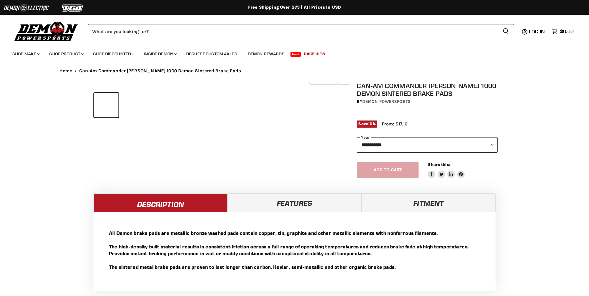 The height and width of the screenshot is (296, 589). What do you see at coordinates (446, 170) in the screenshot?
I see `aside: Share this:` at bounding box center [446, 170].